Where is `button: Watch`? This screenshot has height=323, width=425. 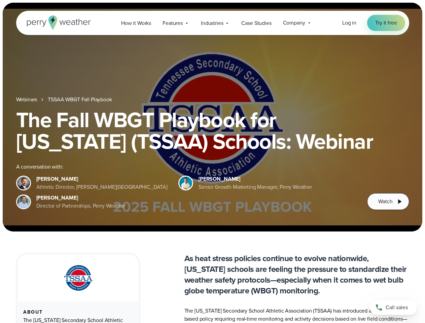
button: Watch is located at coordinates (388, 201).